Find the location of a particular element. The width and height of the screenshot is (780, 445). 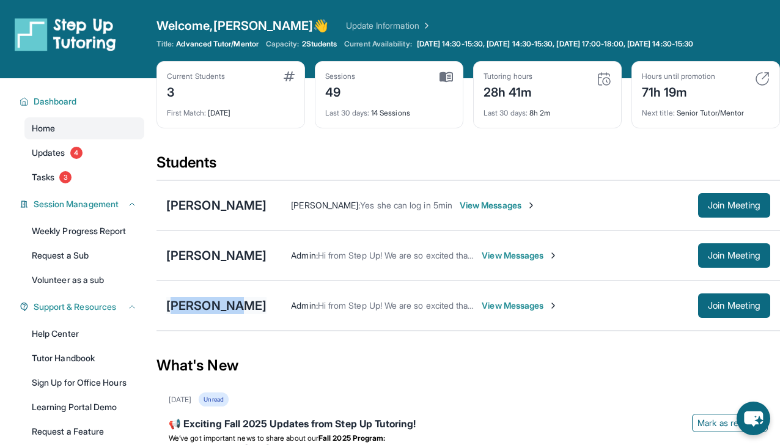

span: Support & Resources is located at coordinates (75, 307).